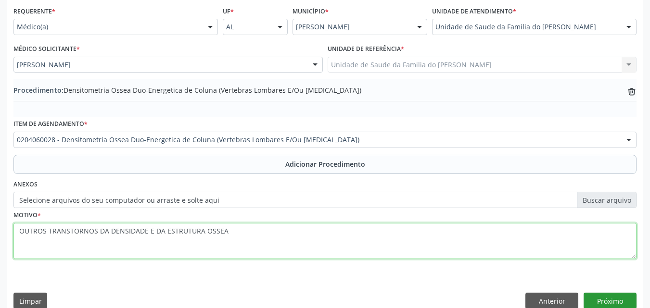 The image size is (650, 308). I want to click on label: Motivo, so click(27, 216).